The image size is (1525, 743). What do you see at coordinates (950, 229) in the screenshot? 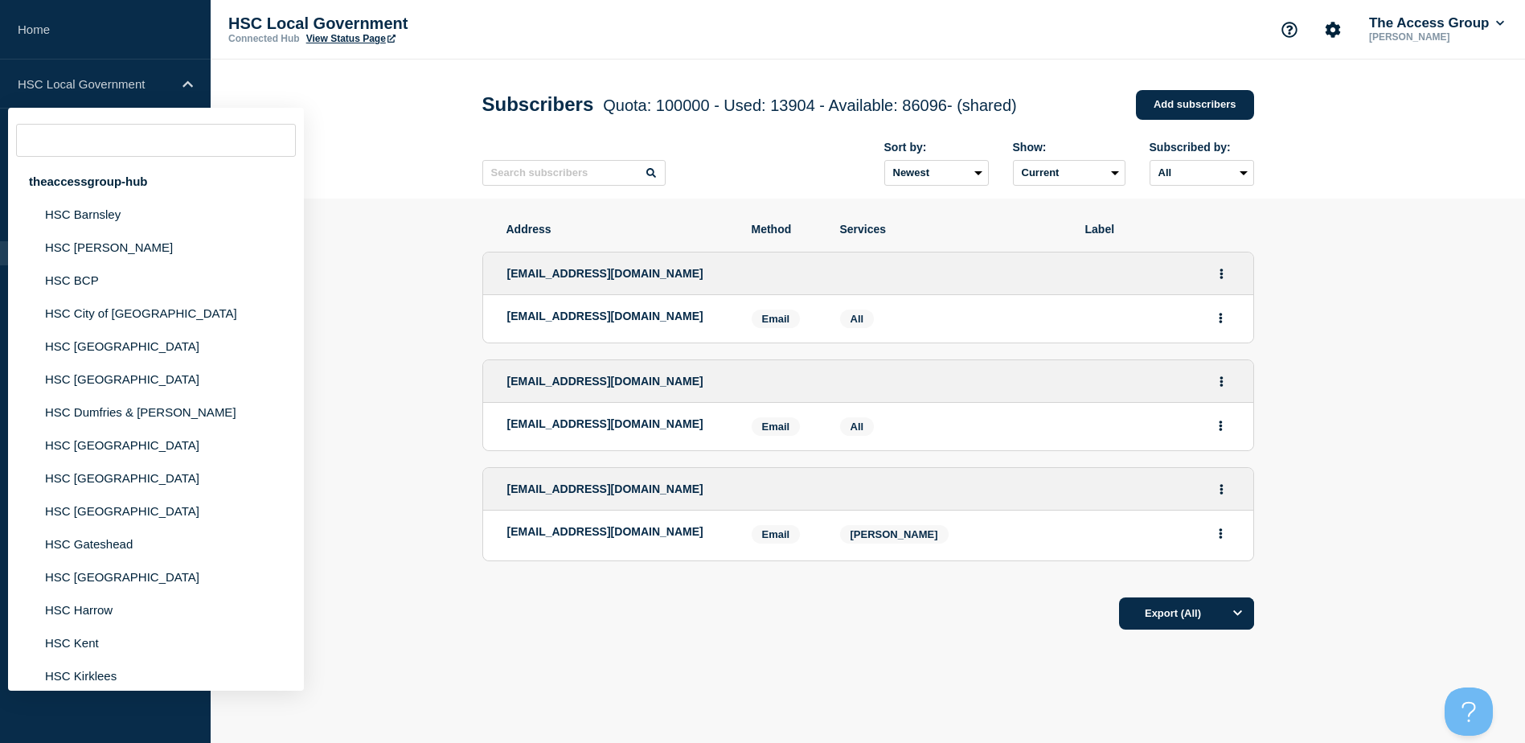
I see `span: Services` at bounding box center [950, 229].